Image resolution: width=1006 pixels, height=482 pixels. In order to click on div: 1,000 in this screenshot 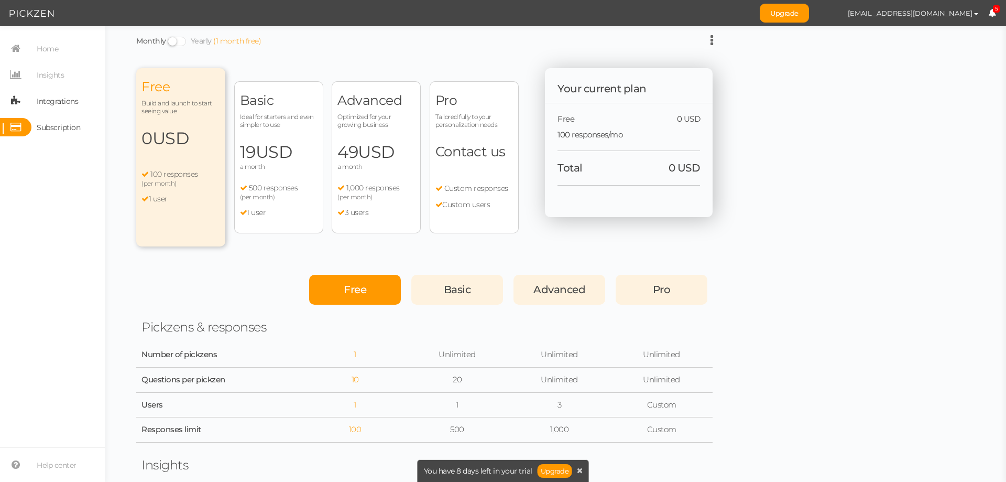, I will do `click(559, 429)`.